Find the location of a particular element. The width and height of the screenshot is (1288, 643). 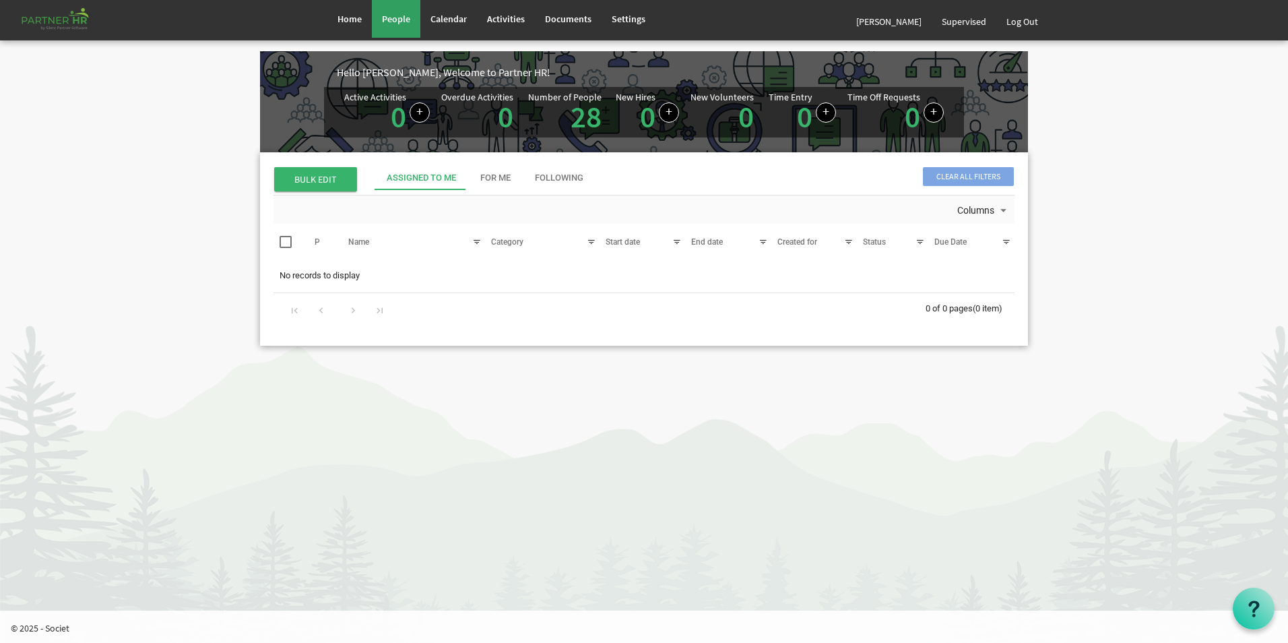

div: tab-header is located at coordinates (745, 178).